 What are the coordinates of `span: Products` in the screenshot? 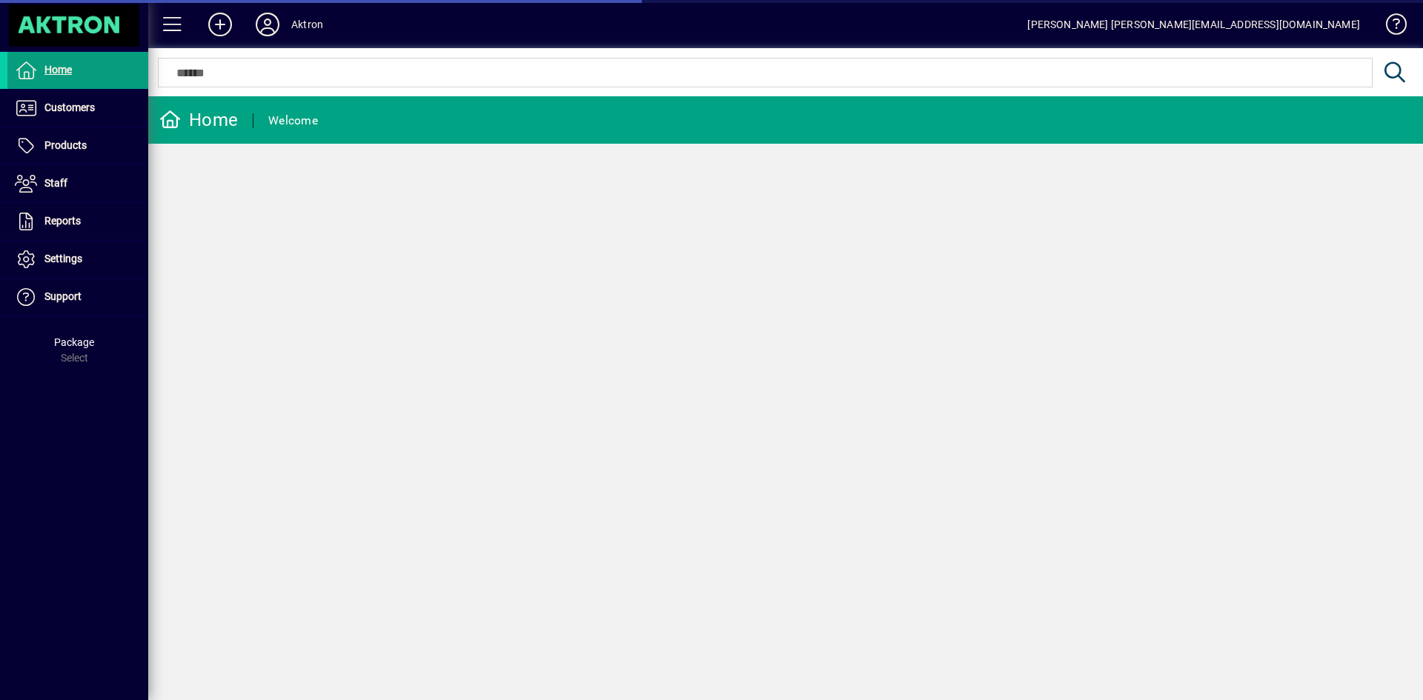 It's located at (65, 145).